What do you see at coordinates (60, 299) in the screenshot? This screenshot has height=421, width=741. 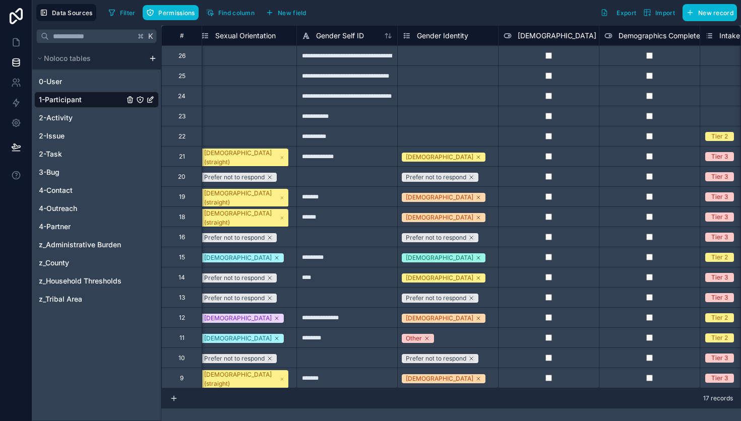 I see `span: z_Tribal Area` at bounding box center [60, 299].